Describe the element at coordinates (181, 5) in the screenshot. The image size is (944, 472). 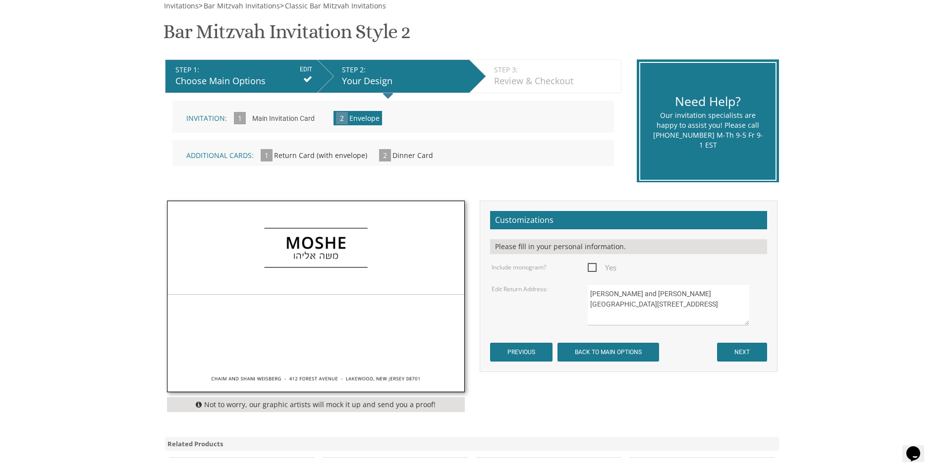
I see `span: Invitations` at that location.